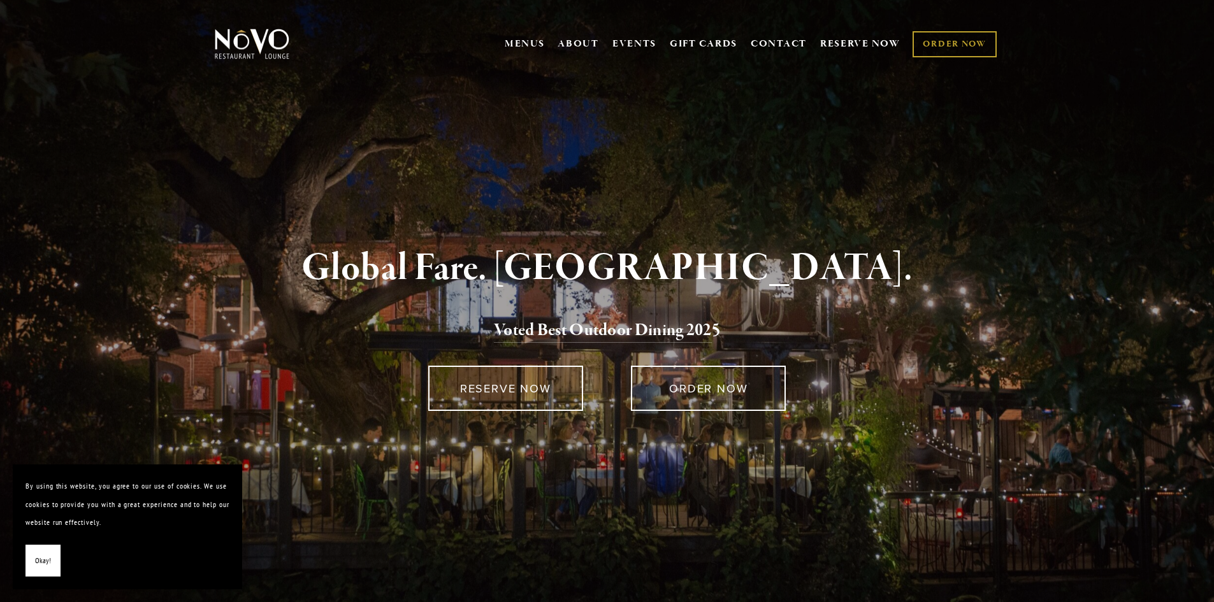 The image size is (1214, 602). Describe the element at coordinates (634, 44) in the screenshot. I see `a: EVENTS` at that location.